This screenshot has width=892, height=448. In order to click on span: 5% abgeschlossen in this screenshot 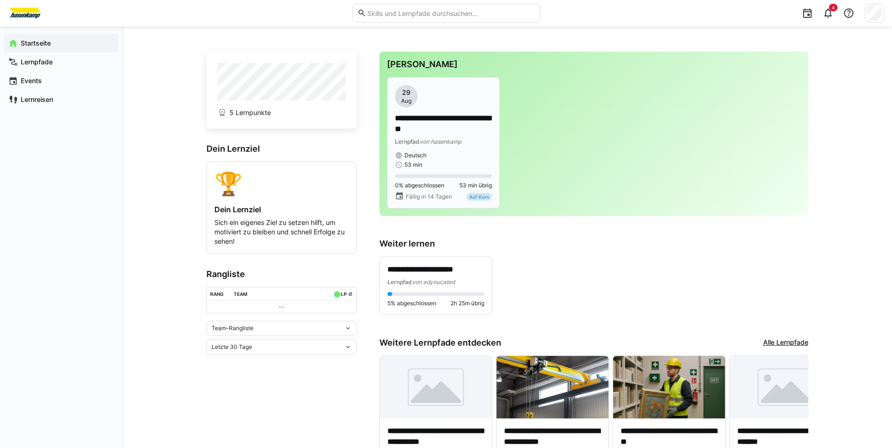, I will do `click(412, 304)`.